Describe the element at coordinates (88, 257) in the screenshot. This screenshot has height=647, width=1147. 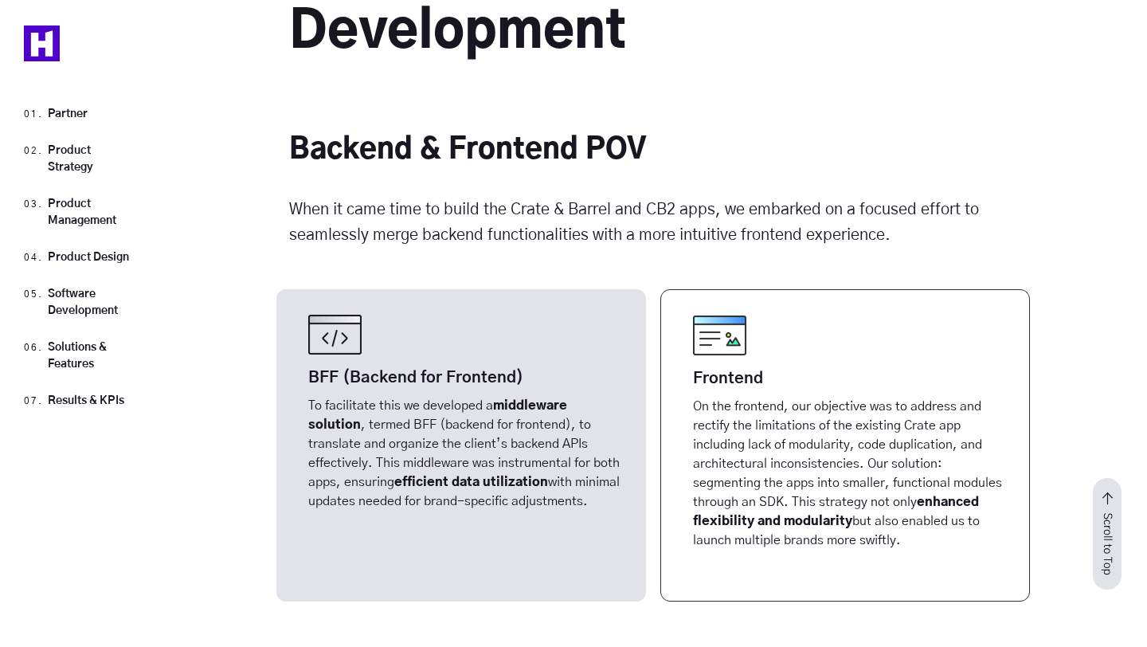
I see `a: Product Design` at that location.